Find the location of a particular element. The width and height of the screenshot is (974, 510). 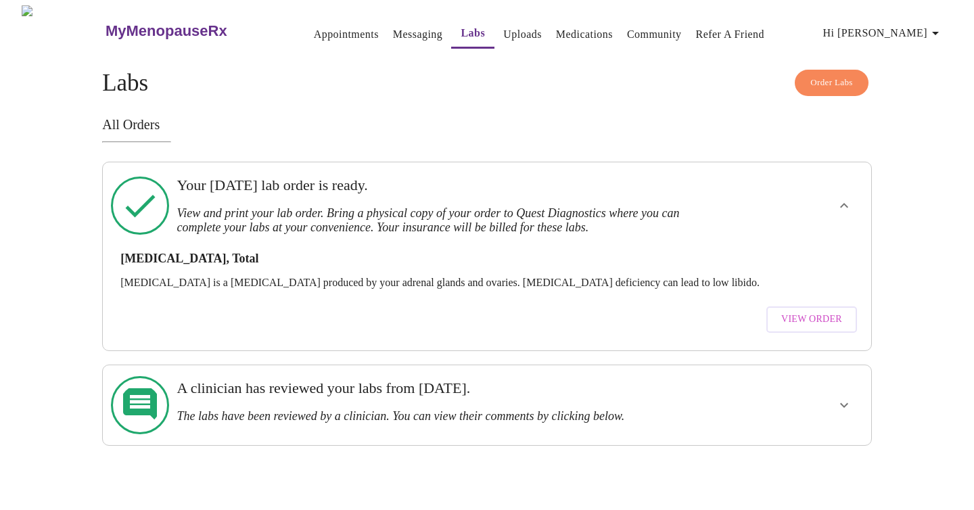

h3: View and print your lab order. Bring a physical copy of your order to Quest Diagnostics where you... is located at coordinates (450, 220).